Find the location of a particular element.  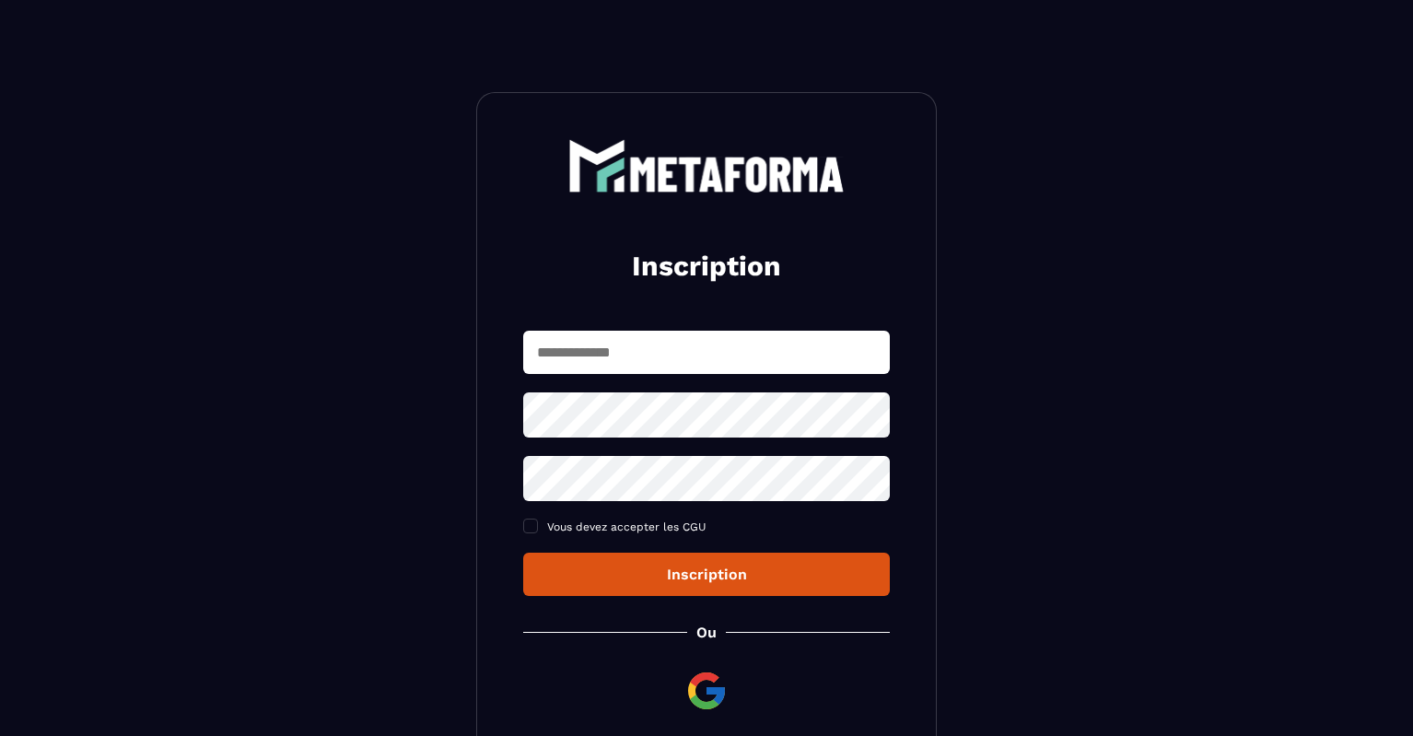

h2: Inscription is located at coordinates (707, 266).